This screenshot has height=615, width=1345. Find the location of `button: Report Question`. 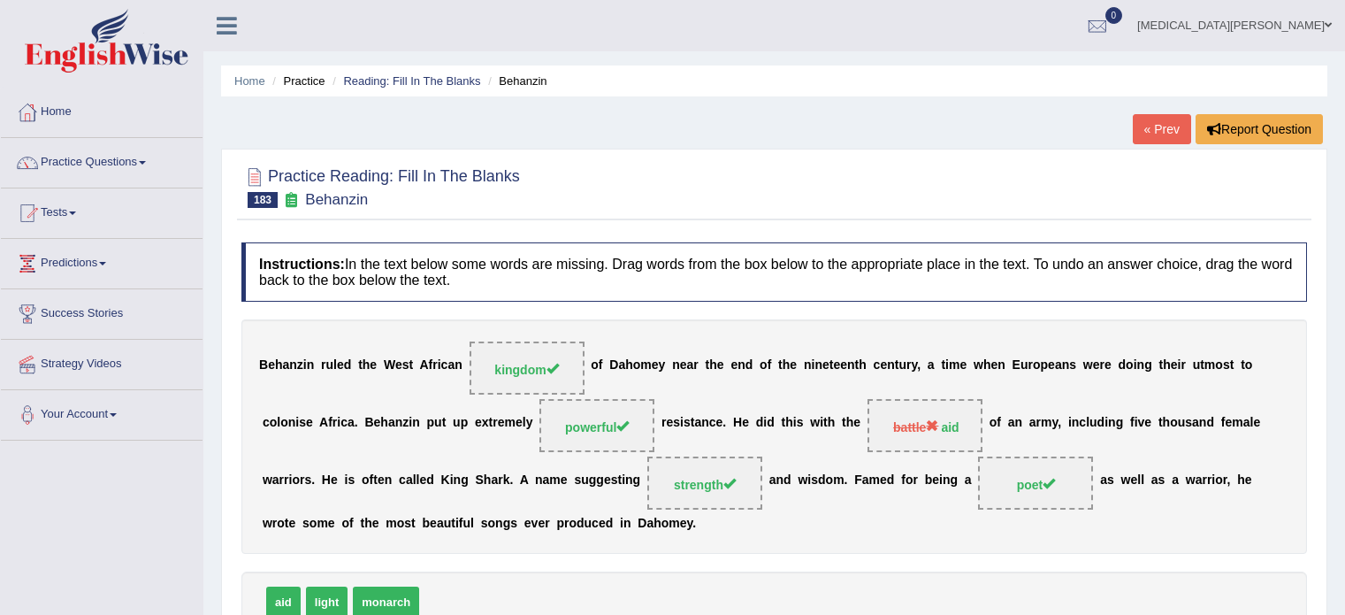

button: Report Question is located at coordinates (1260, 129).